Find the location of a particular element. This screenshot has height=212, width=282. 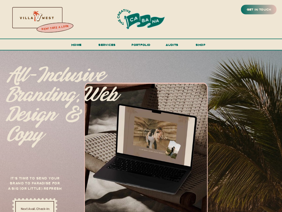

a: services is located at coordinates (107, 45).